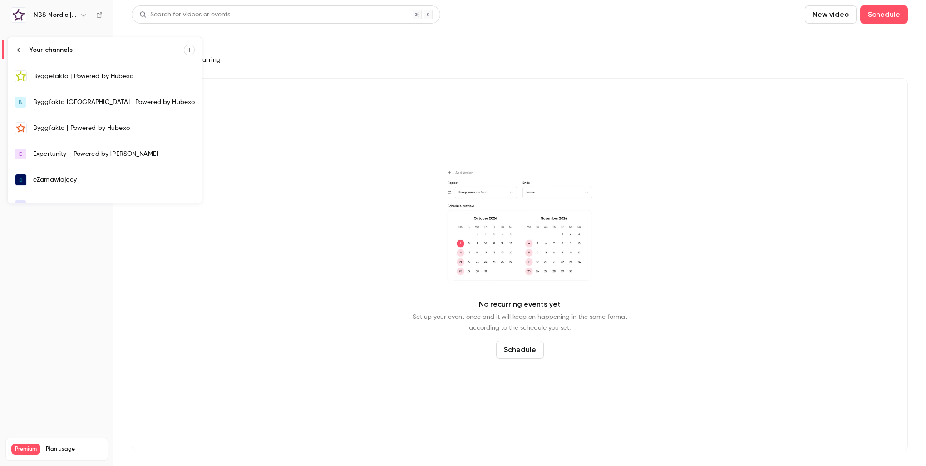 The width and height of the screenshot is (926, 466). Describe the element at coordinates (114, 206) in the screenshot. I see `div: Hubexo 4` at that location.